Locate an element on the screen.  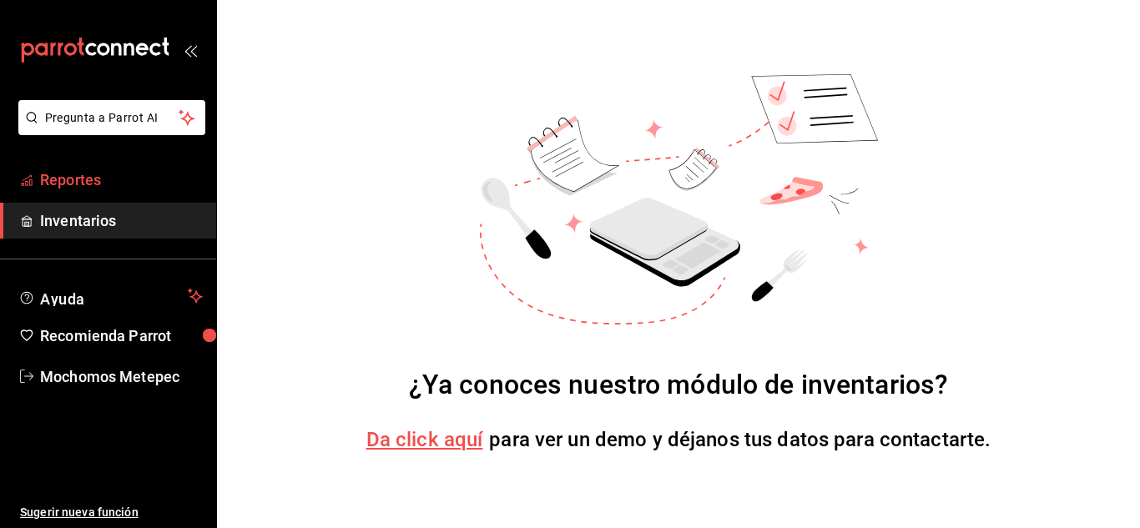
button: Pregunta a Parrot AI is located at coordinates (112, 118).